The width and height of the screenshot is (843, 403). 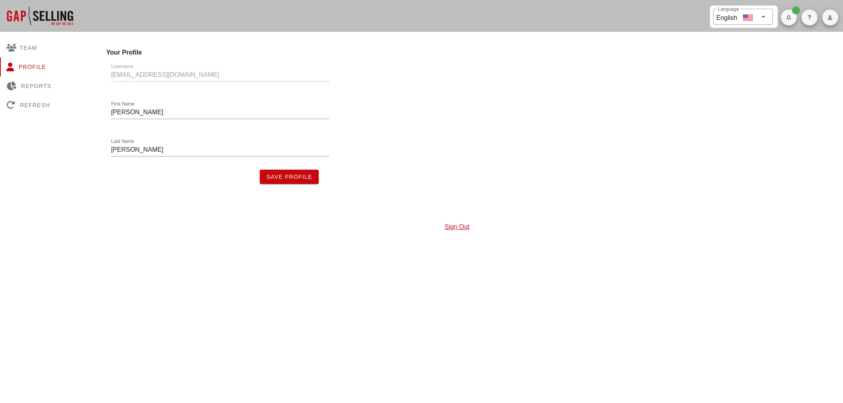 What do you see at coordinates (457, 53) in the screenshot?
I see `h4: Your Profile` at bounding box center [457, 53].